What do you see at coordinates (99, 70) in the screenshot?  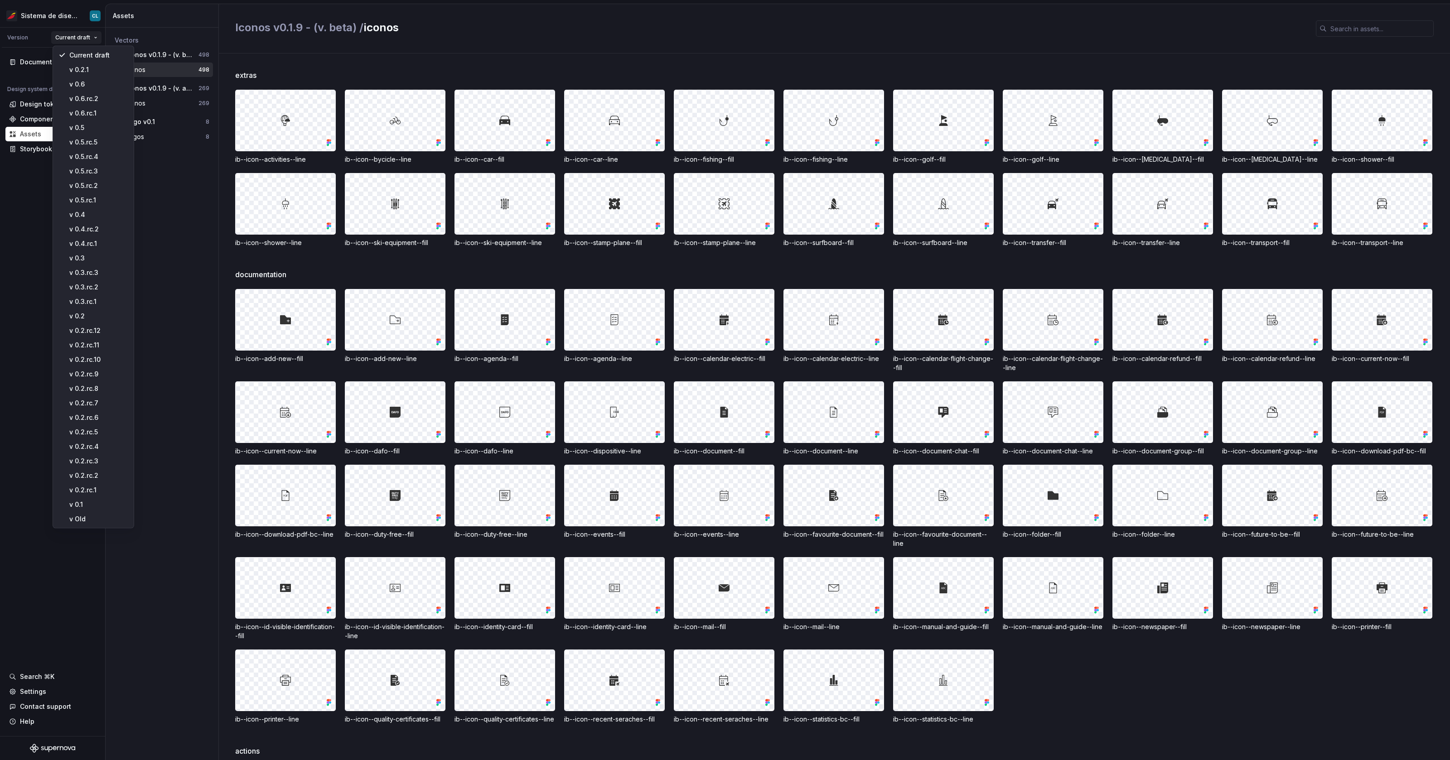 I see `div: v 0.2.1` at bounding box center [99, 70].